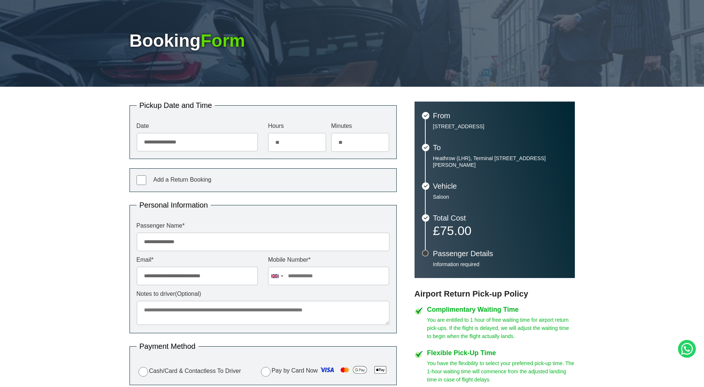 The width and height of the screenshot is (704, 387). What do you see at coordinates (500, 218) in the screenshot?
I see `h3: Total Cost` at bounding box center [500, 218].